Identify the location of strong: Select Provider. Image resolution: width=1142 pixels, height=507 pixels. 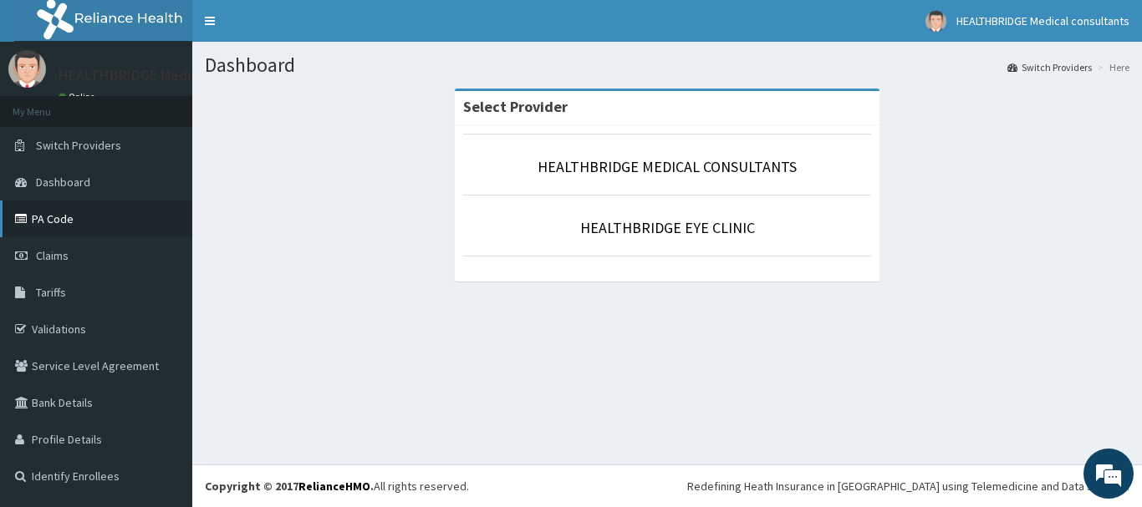
(515, 106).